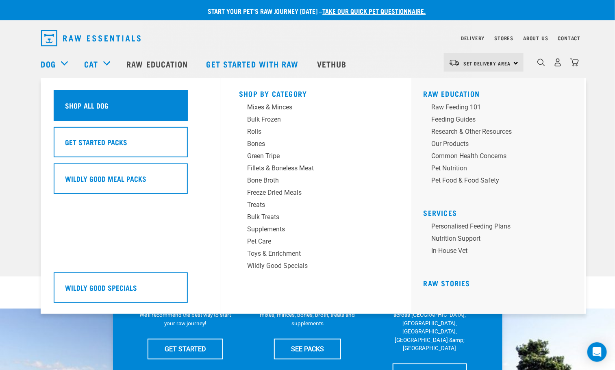  Describe the element at coordinates (310, 144) in the screenshot. I see `div: Bones` at that location.